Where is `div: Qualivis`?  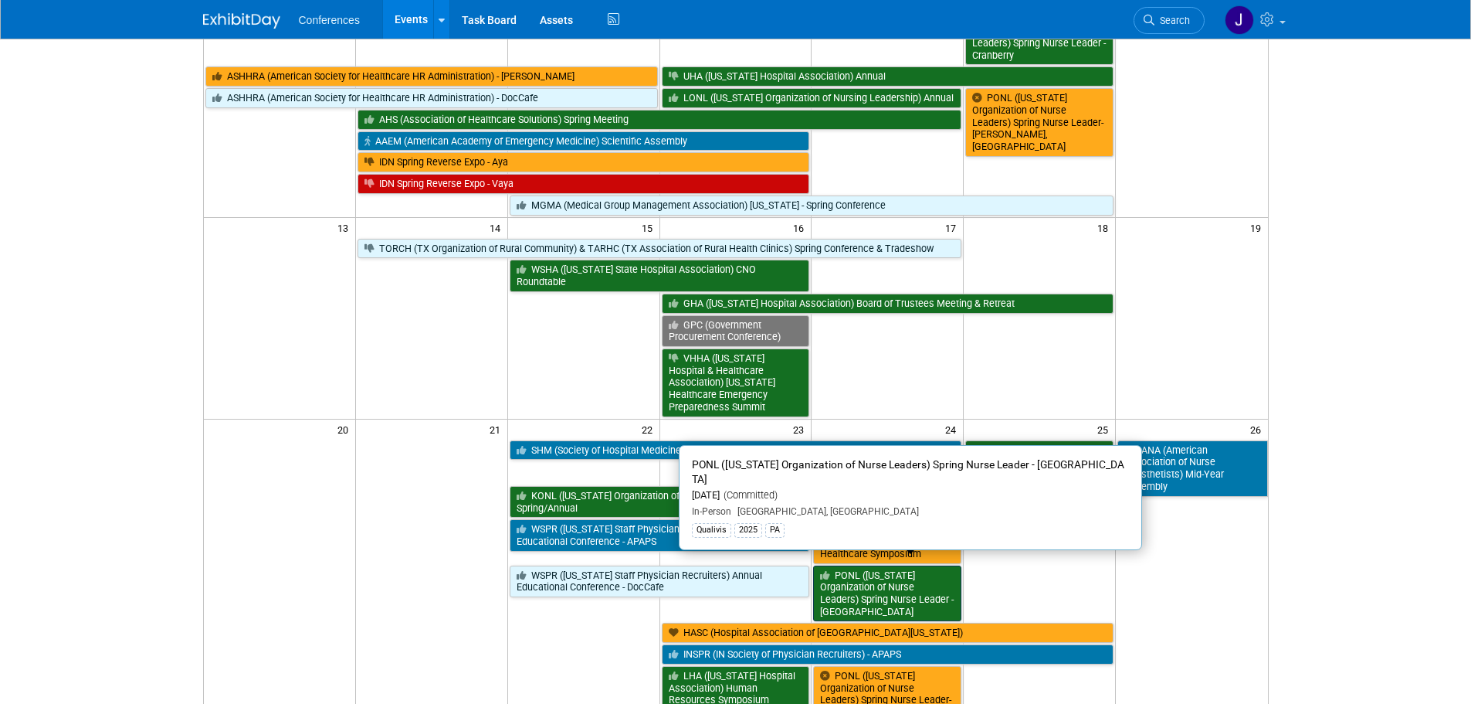 div: Qualivis is located at coordinates (711, 530).